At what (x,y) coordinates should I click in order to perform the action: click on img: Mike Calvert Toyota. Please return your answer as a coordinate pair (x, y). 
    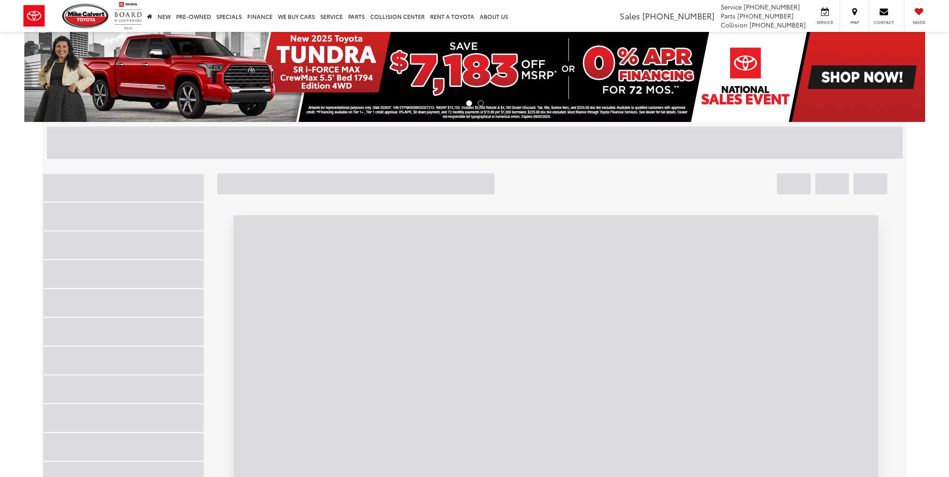
    Looking at the image, I should click on (86, 16).